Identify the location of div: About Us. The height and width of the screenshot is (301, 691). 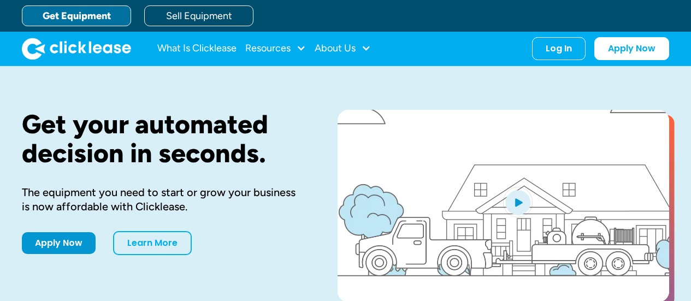
(343, 49).